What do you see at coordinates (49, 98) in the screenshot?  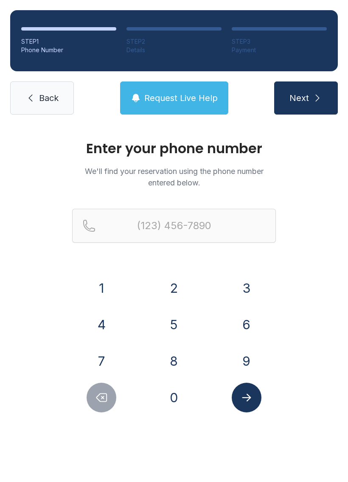 I see `span: Back` at bounding box center [49, 98].